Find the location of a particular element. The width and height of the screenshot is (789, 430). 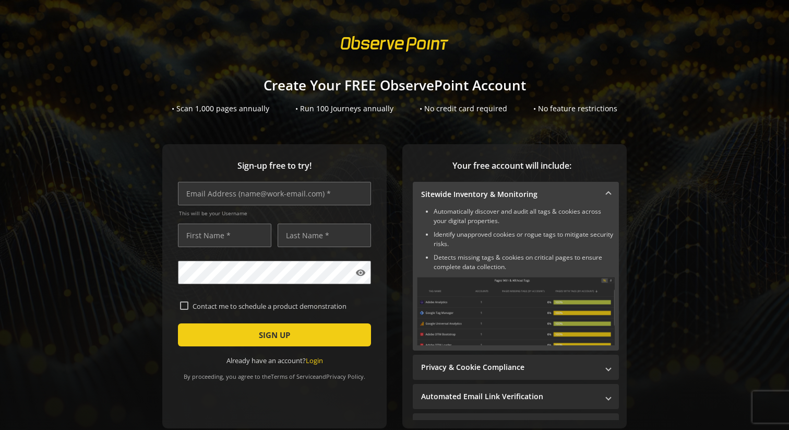

input: Email Address (name@work-email.com) * is located at coordinates (275, 193).